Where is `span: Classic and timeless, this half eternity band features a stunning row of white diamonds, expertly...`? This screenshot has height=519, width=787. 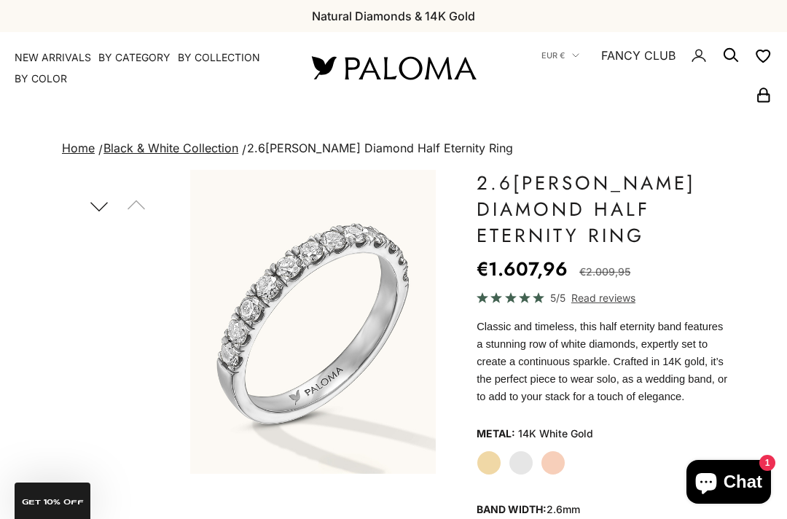
span: Classic and timeless, this half eternity band features a stunning row of white diamonds, expertly... is located at coordinates (602, 361).